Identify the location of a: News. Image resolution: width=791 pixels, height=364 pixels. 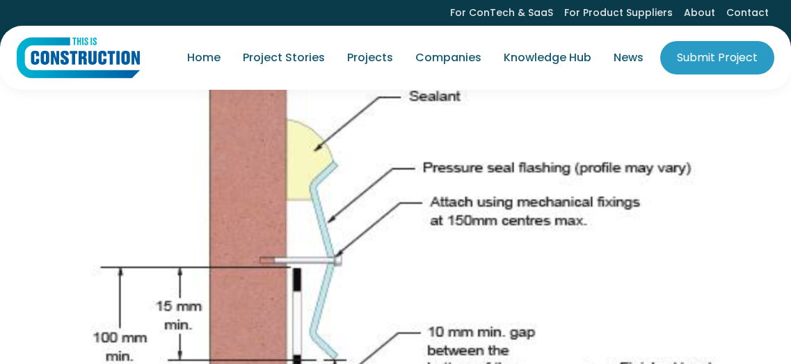
(628, 58).